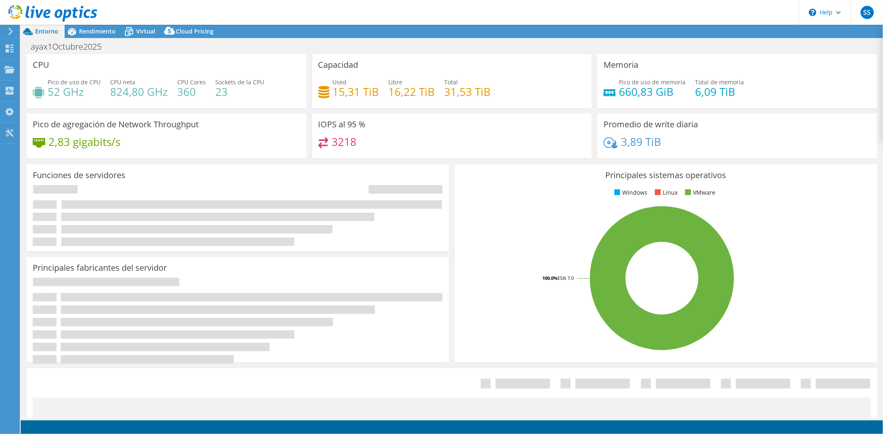 Image resolution: width=883 pixels, height=434 pixels. I want to click on h3: Capacidad, so click(338, 65).